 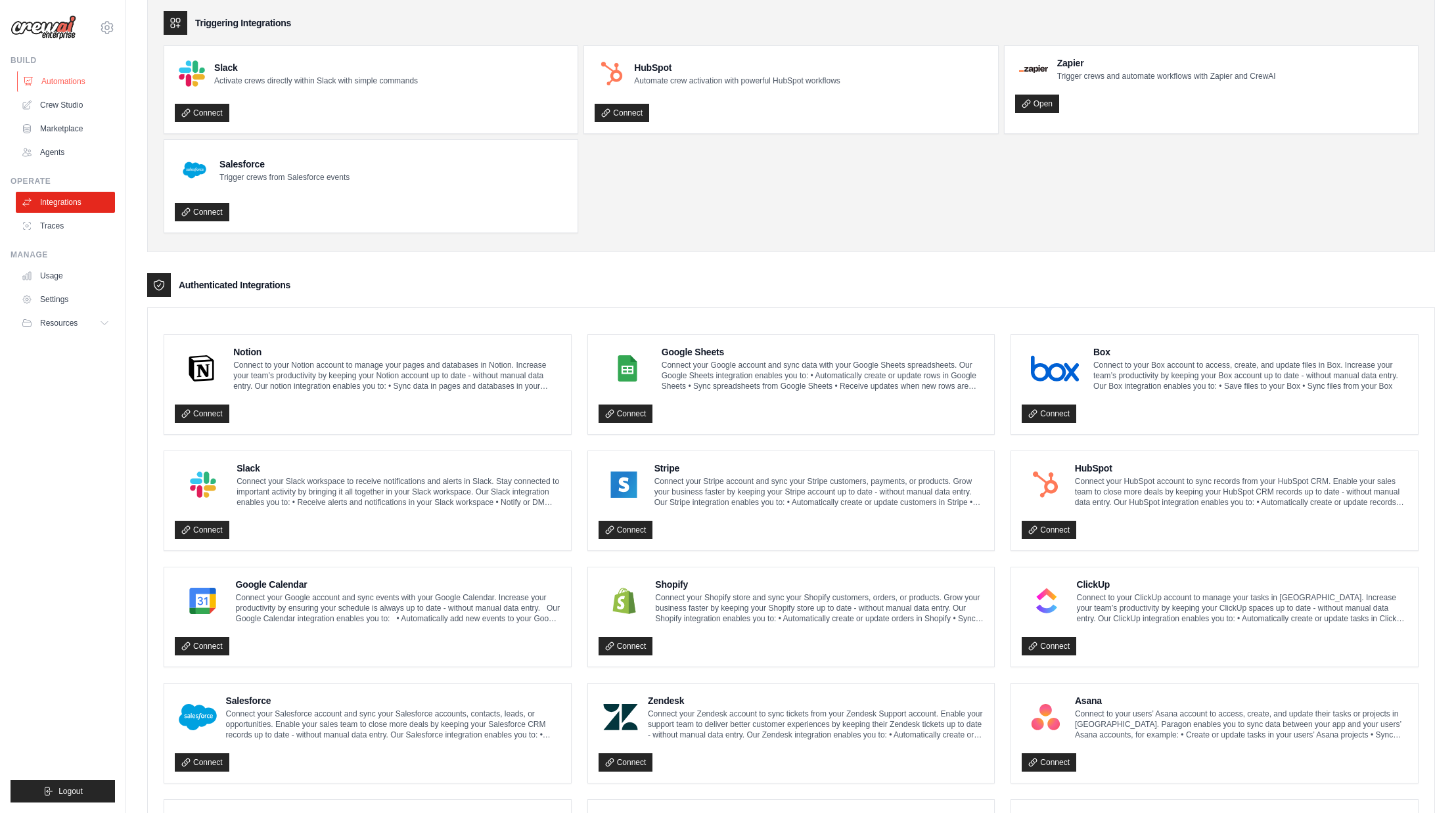 What do you see at coordinates (397, 352) in the screenshot?
I see `h4: Notion` at bounding box center [397, 352].